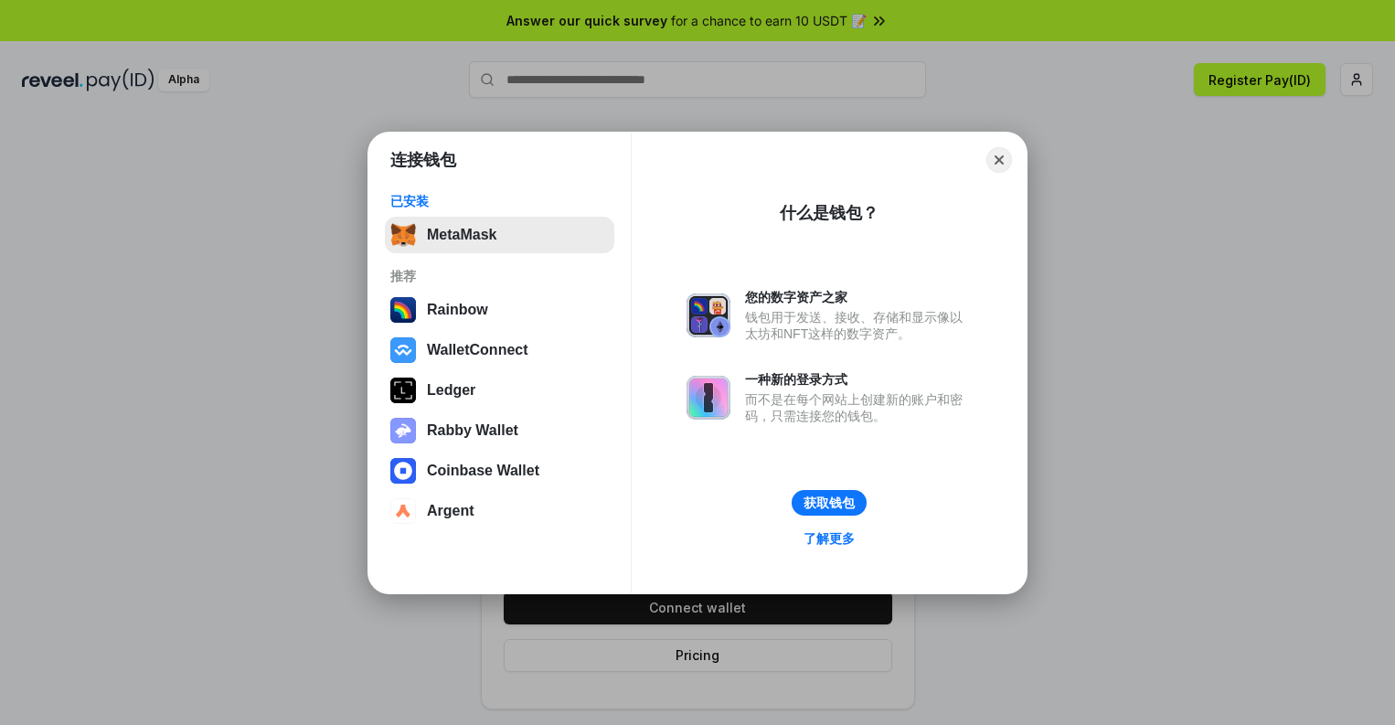 This screenshot has width=1395, height=725. Describe the element at coordinates (499, 511) in the screenshot. I see `button: Argent` at that location.